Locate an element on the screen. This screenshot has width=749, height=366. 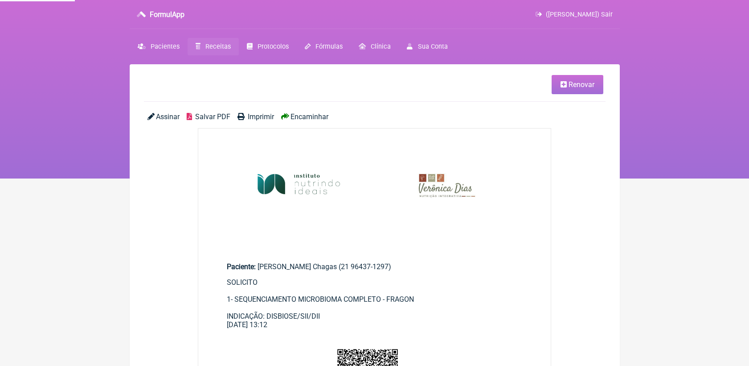
a: Renovar is located at coordinates (578, 84).